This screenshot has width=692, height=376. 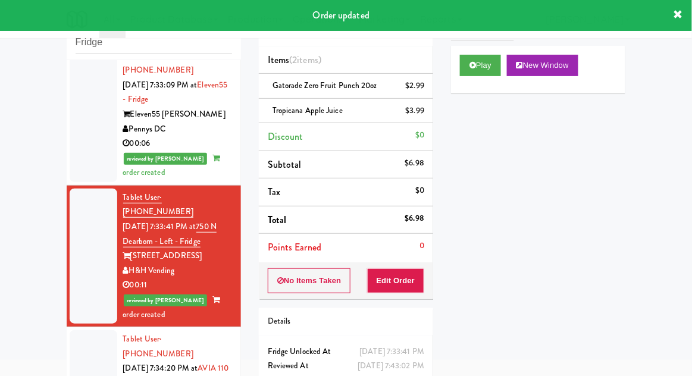 I want to click on div: Pennys DC, so click(x=177, y=129).